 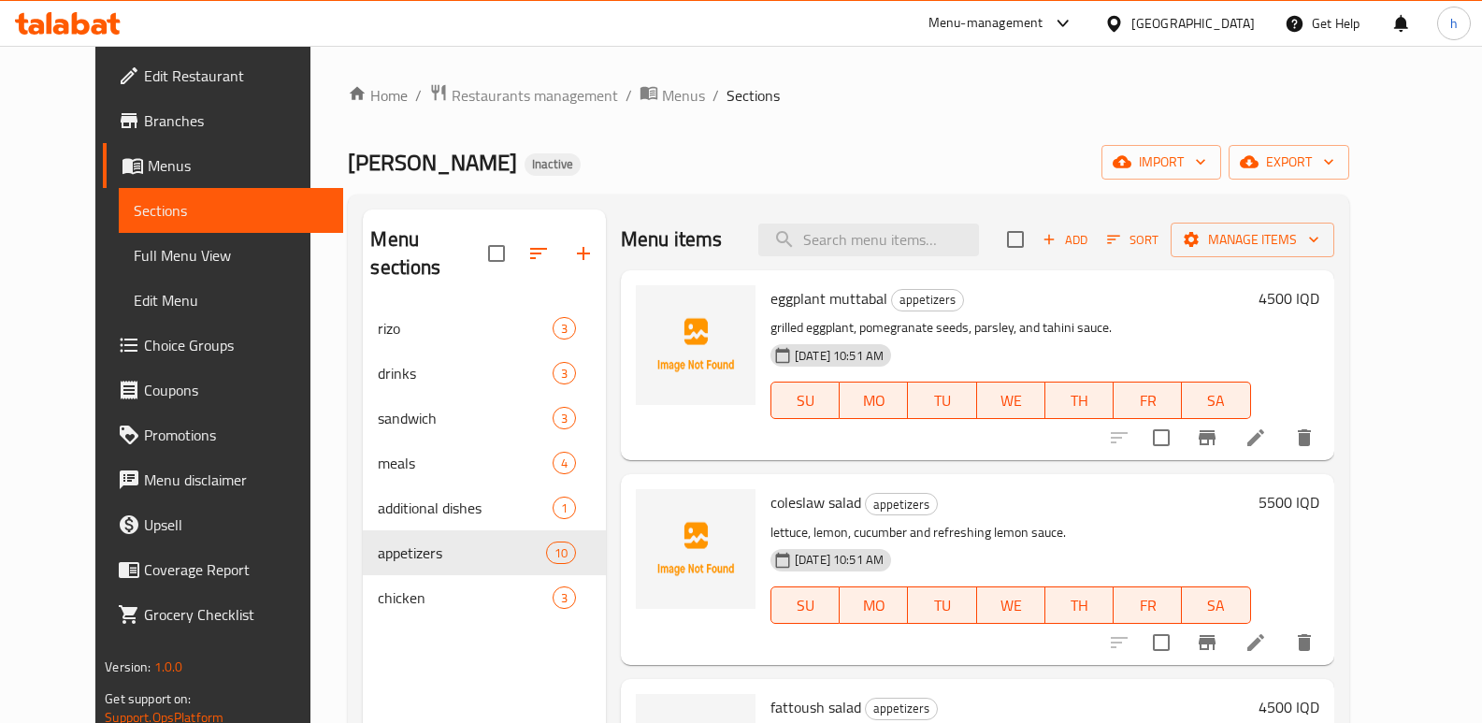 What do you see at coordinates (465, 328) in the screenshot?
I see `span: rizo` at bounding box center [465, 328].